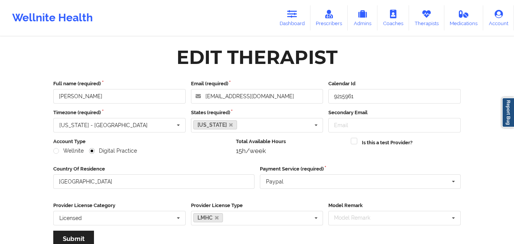 Image resolution: width=514 pixels, height=244 pixels. Describe the element at coordinates (154, 169) in the screenshot. I see `label: Country Of Residence` at that location.